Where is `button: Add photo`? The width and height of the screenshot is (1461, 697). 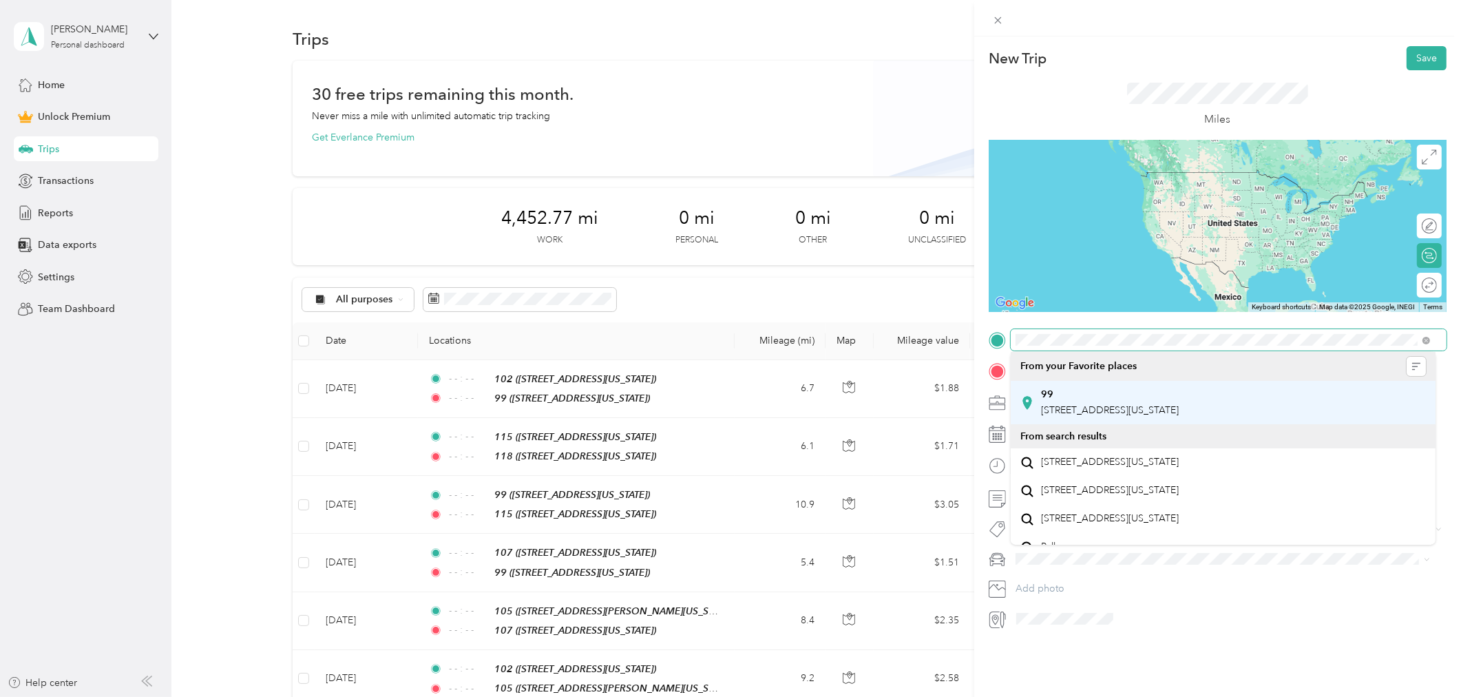
button: Add photo is located at coordinates (1228, 589).